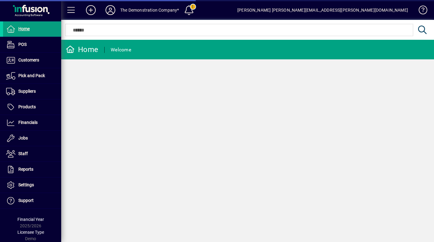  I want to click on span: Financials, so click(28, 122).